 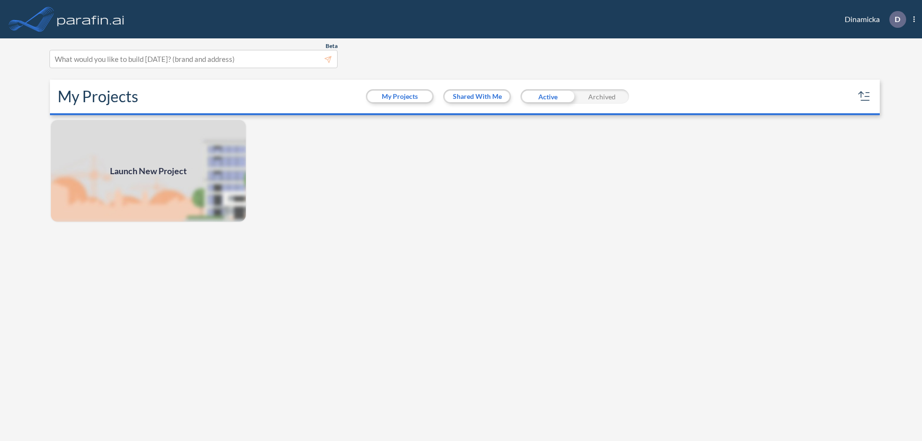 What do you see at coordinates (98, 96) in the screenshot?
I see `h2: My Projects` at bounding box center [98, 96].